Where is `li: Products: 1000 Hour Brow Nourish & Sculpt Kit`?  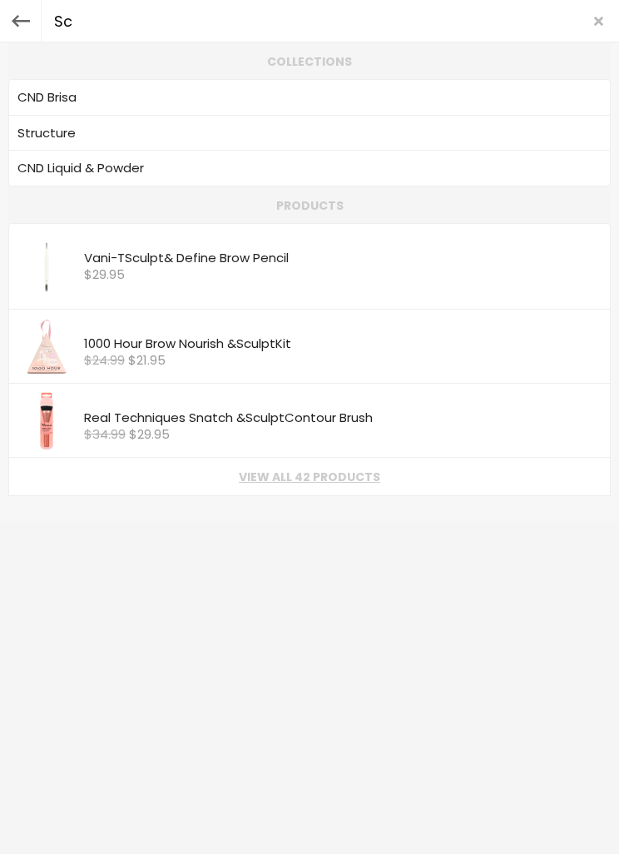 li: Products: 1000 Hour Brow Nourish & Sculpt Kit is located at coordinates (310, 346).